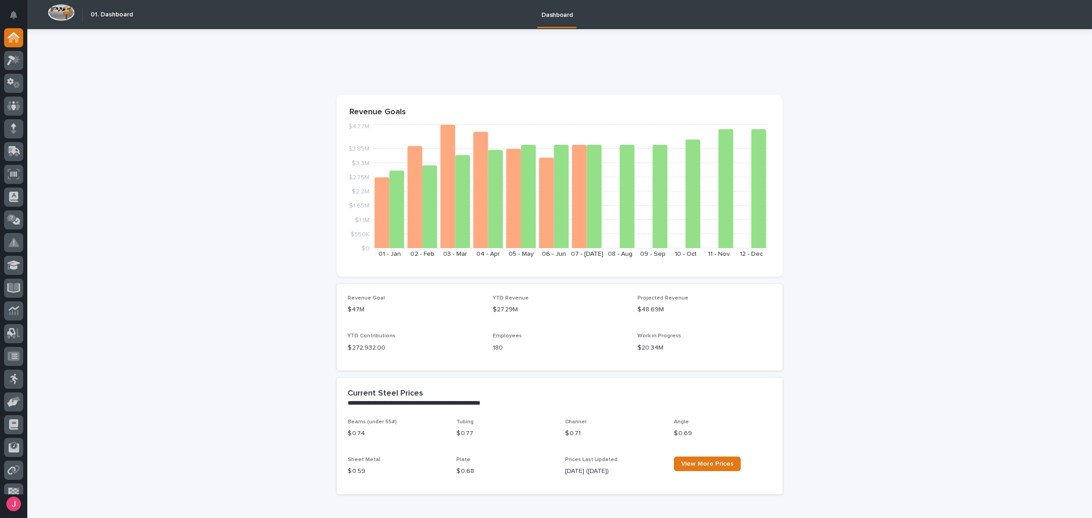  What do you see at coordinates (681, 422) in the screenshot?
I see `span: Angle` at bounding box center [681, 422].